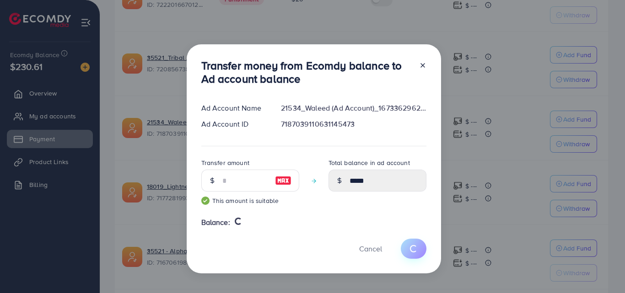 The image size is (625, 293). What do you see at coordinates (307, 72) in the screenshot?
I see `h3: Transfer money from Ecomdy balance to Ad account balance` at bounding box center [307, 72].